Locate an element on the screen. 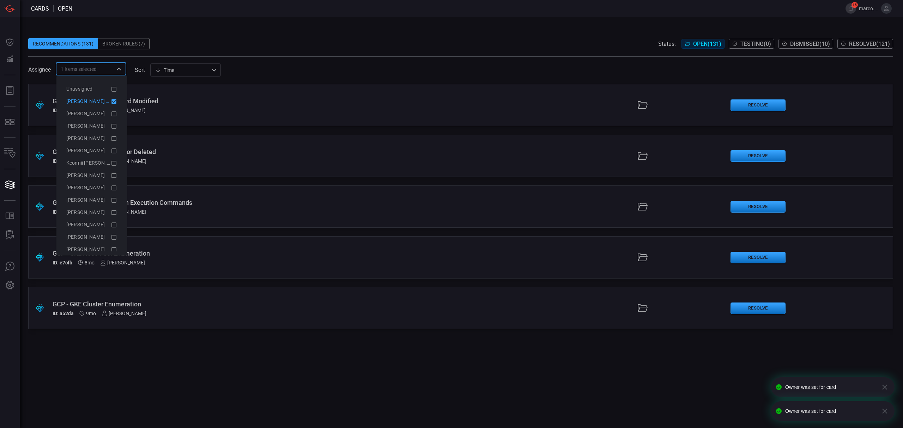 The height and width of the screenshot is (428, 903). button: Cards is located at coordinates (10, 185).